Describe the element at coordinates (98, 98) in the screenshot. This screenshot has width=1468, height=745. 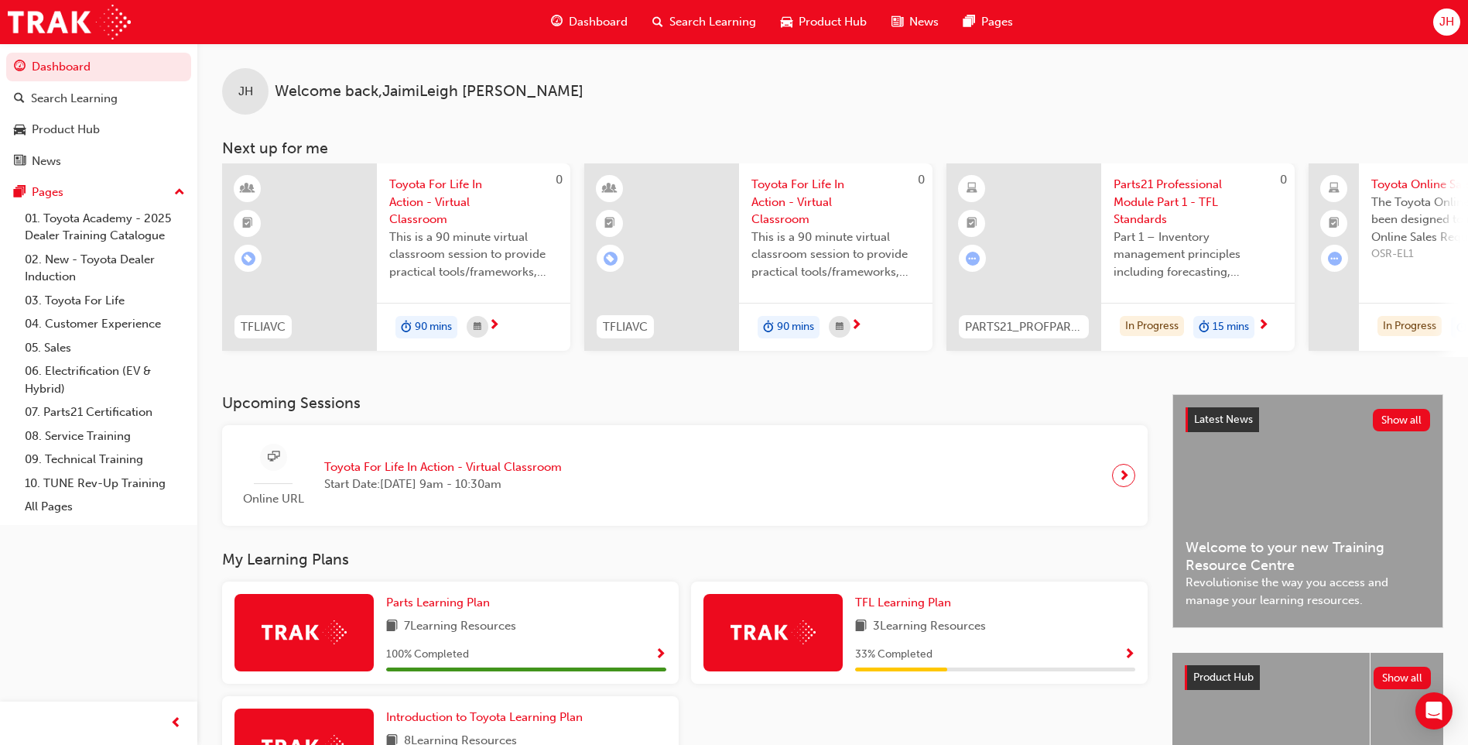
I see `a: Search Learning` at that location.